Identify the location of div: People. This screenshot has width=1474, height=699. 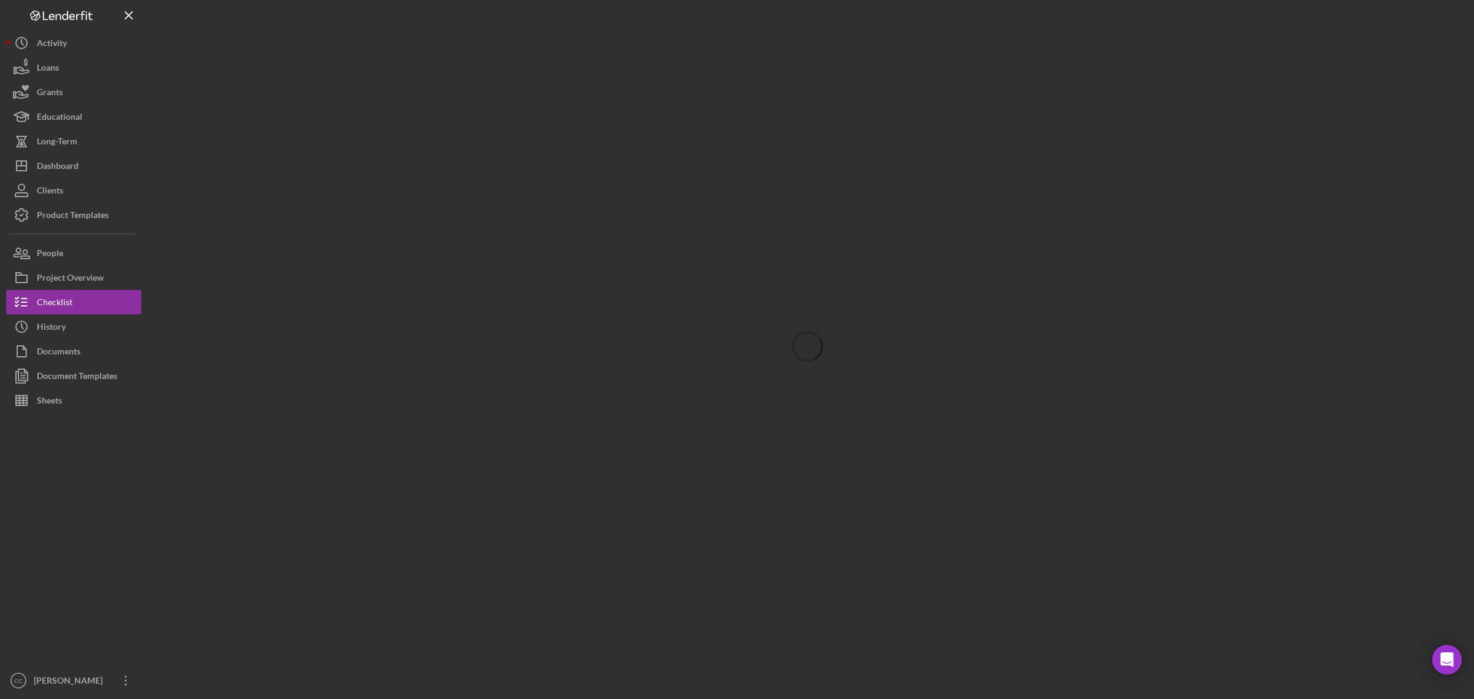
(50, 254).